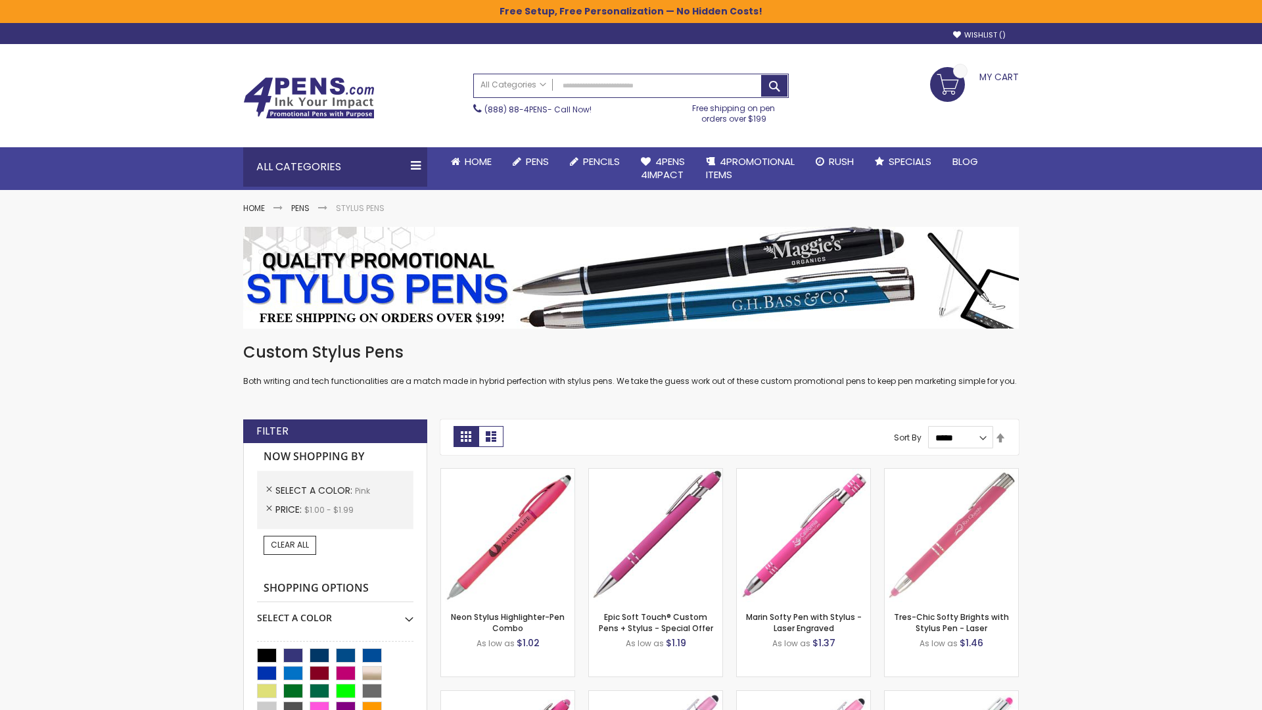 Image resolution: width=1262 pixels, height=710 pixels. Describe the element at coordinates (528, 643) in the screenshot. I see `span: $1.02` at that location.